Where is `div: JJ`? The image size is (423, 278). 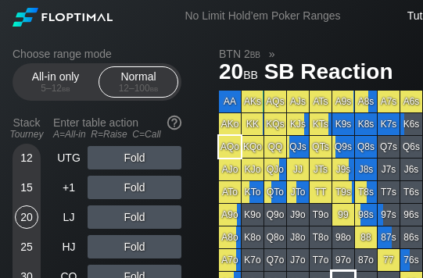
div: JJ is located at coordinates (298, 170).